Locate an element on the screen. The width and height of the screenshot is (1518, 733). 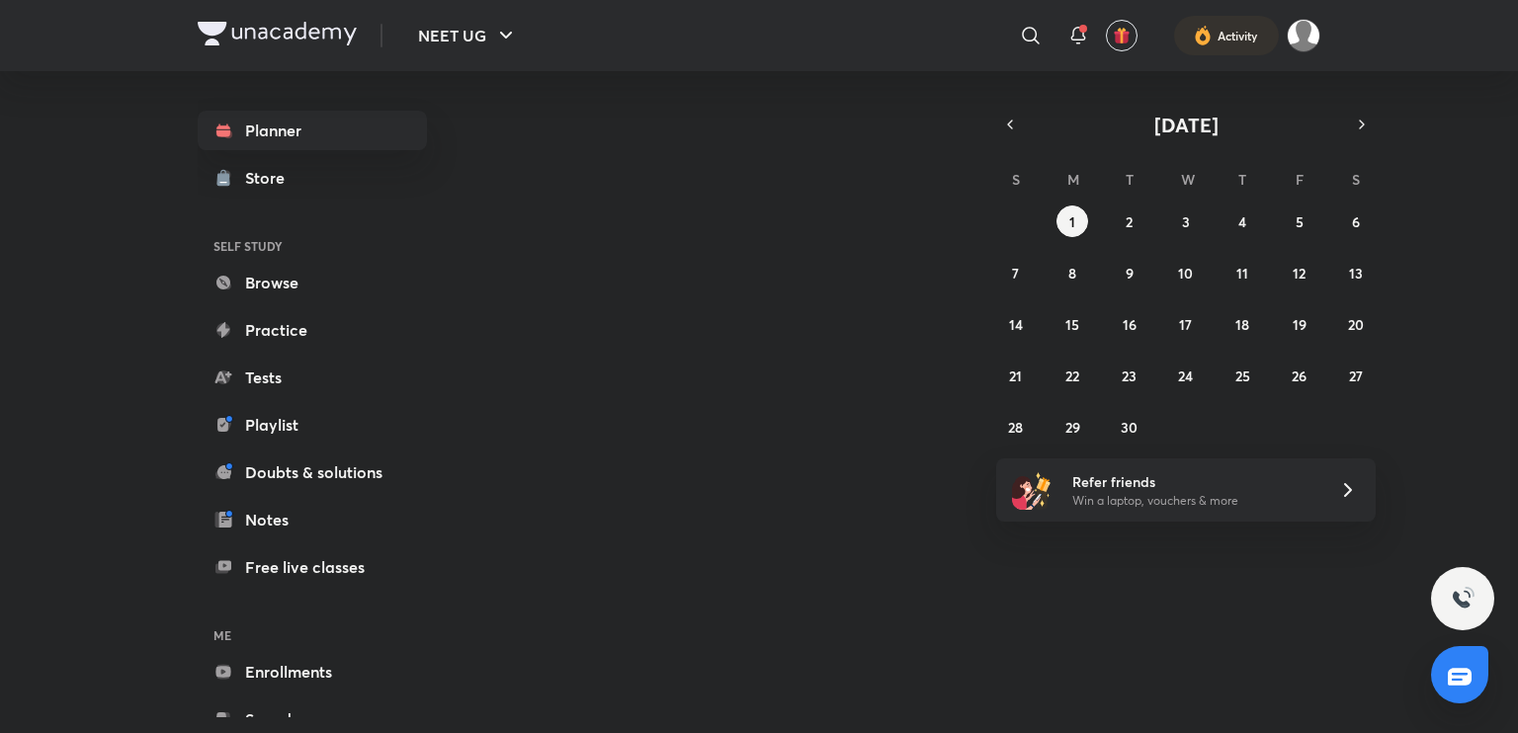
img: Aman raj is located at coordinates (1303, 36).